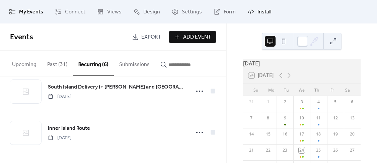 Image resolution: width=377 pixels, height=163 pixels. Describe the element at coordinates (151, 37) in the screenshot. I see `span: Export` at that location.